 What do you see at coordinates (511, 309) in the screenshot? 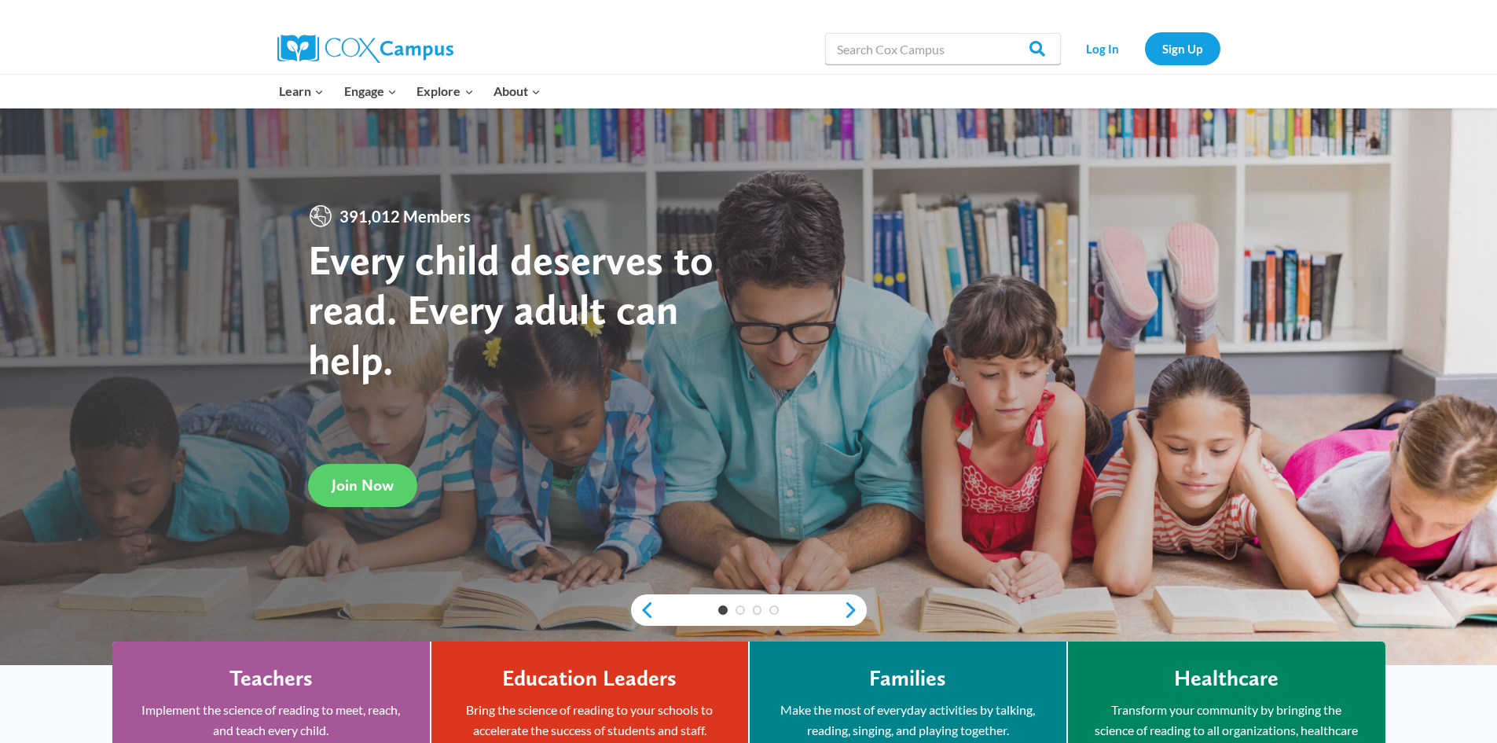
I see `strong: Every child deserves to read. Every adult can help.` at bounding box center [511, 309].